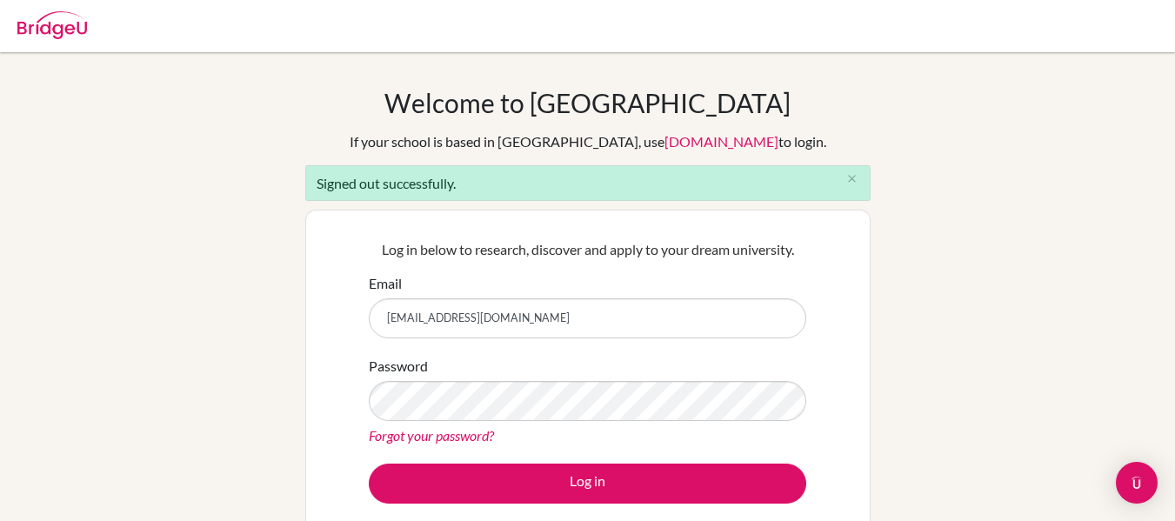 The width and height of the screenshot is (1175, 521). What do you see at coordinates (587, 484) in the screenshot?
I see `button: Log in` at bounding box center [587, 484].